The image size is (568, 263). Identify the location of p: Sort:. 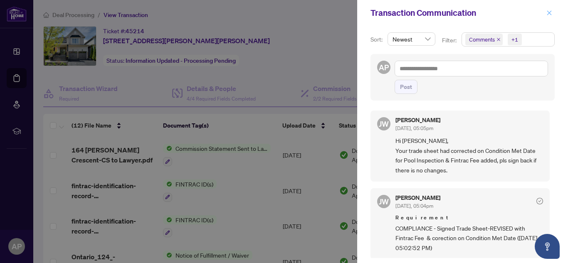
(377, 39).